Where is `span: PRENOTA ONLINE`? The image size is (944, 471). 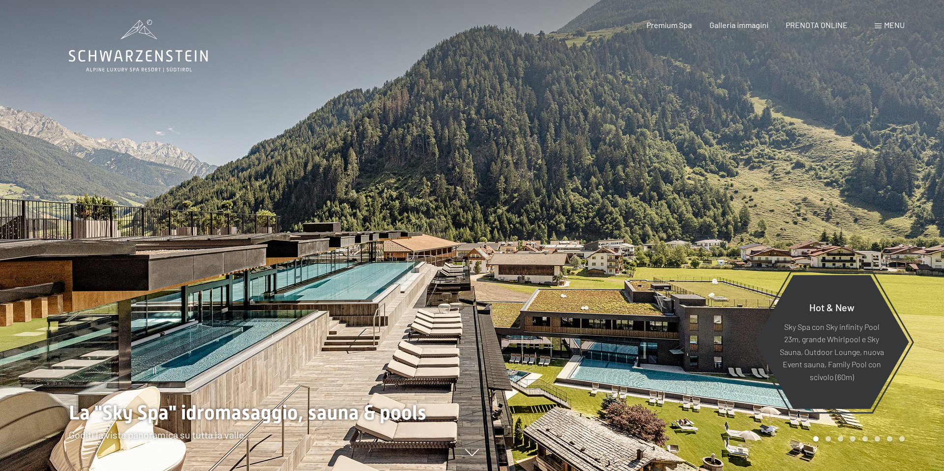
span: PRENOTA ONLINE is located at coordinates (816, 25).